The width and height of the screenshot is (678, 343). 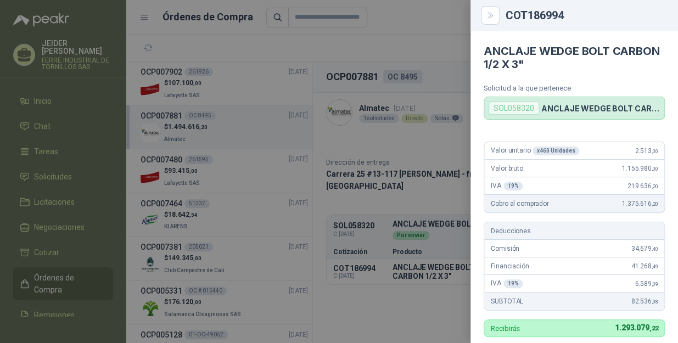 What do you see at coordinates (507, 301) in the screenshot?
I see `span: SUBTOTAL` at bounding box center [507, 301].